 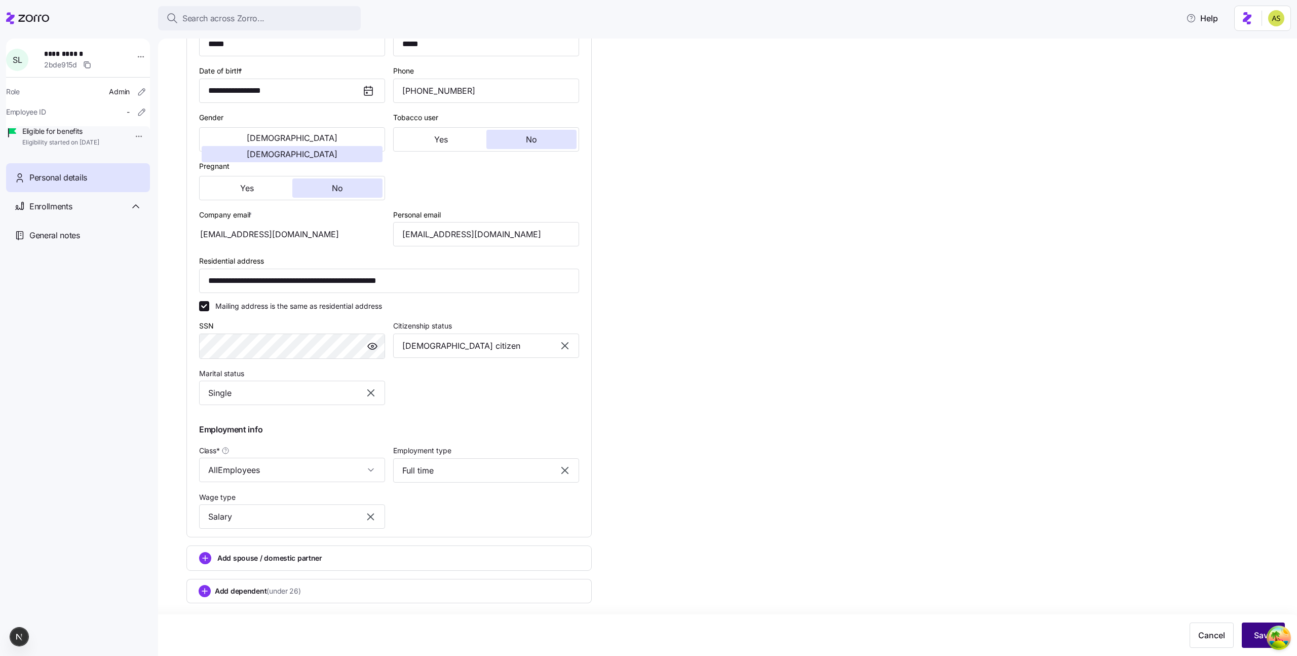 What do you see at coordinates (486, 234) in the screenshot?
I see `input: Email` at bounding box center [486, 234].